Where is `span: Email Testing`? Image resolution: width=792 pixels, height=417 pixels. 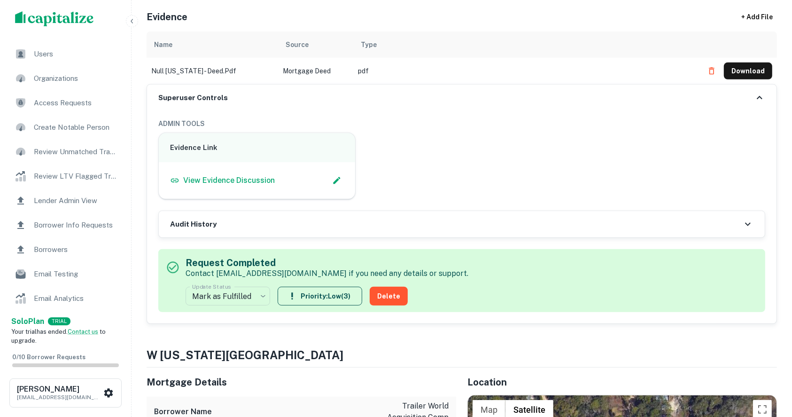 span: Email Testing is located at coordinates (76, 274).